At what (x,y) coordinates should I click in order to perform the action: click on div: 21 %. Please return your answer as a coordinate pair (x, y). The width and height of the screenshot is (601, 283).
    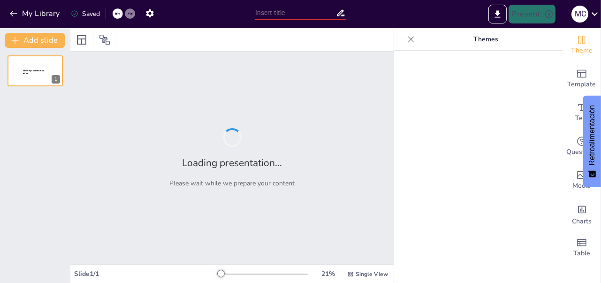
    Looking at the image, I should click on (329, 274).